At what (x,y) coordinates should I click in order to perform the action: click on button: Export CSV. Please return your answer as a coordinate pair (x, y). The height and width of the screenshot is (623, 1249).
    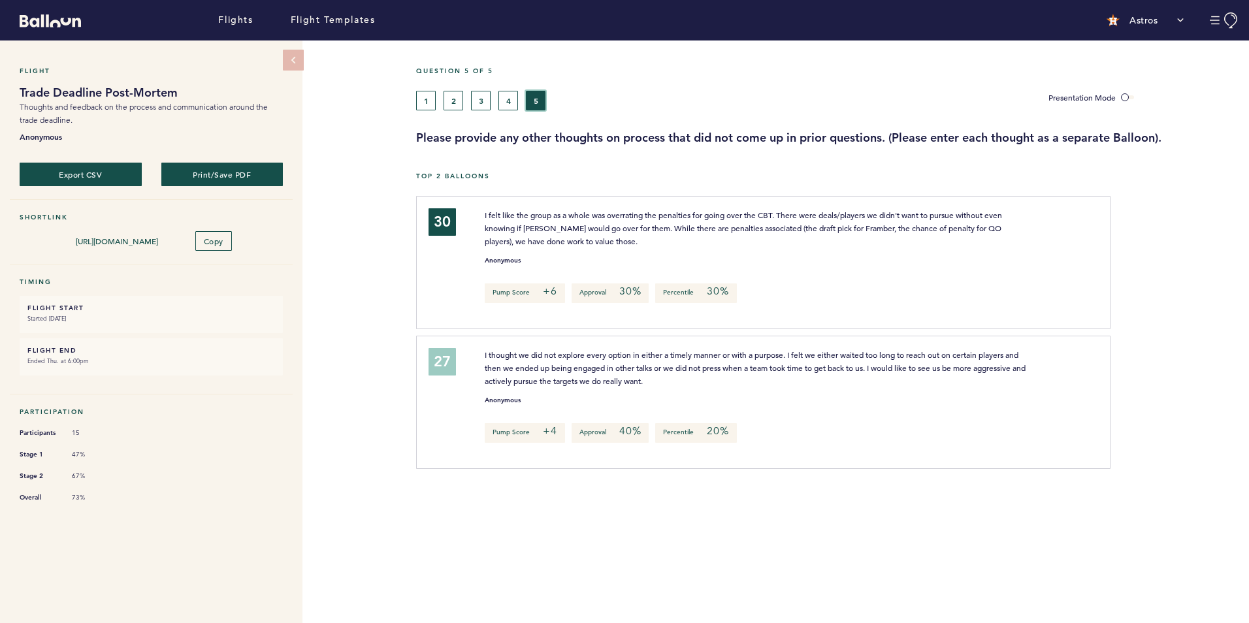
    Looking at the image, I should click on (80, 174).